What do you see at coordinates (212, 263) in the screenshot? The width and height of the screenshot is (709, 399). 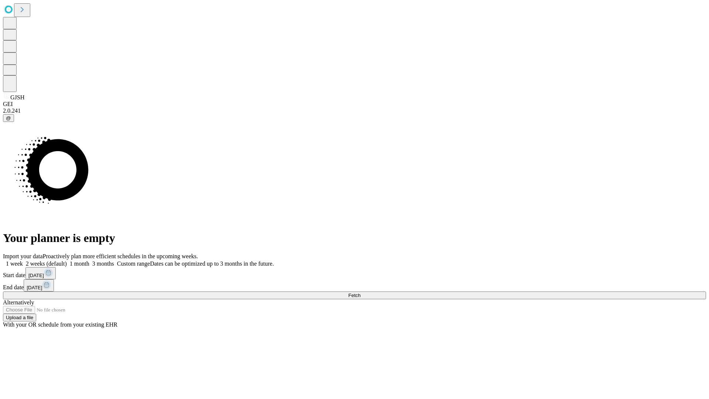 I see `span: Dates can be optimized up to 3 months in the future.` at bounding box center [212, 263].